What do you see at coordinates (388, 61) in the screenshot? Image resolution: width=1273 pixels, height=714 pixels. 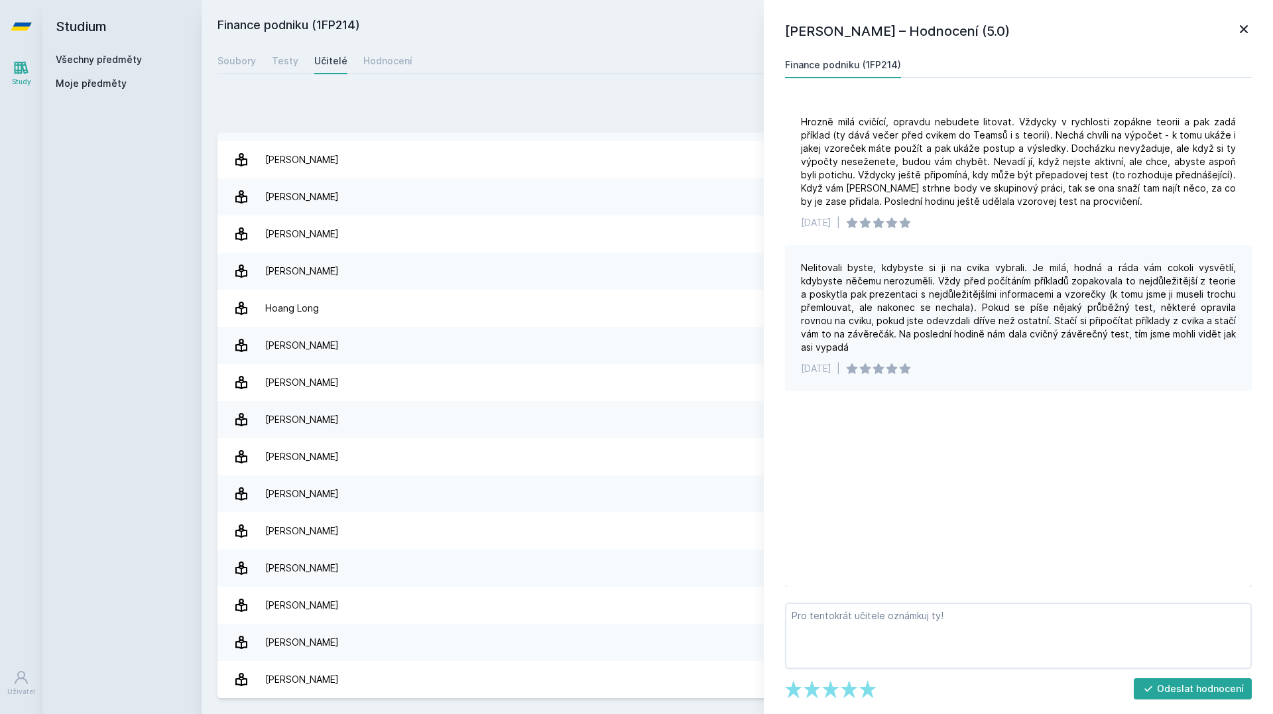 I see `div: Hodnocení` at bounding box center [388, 61].